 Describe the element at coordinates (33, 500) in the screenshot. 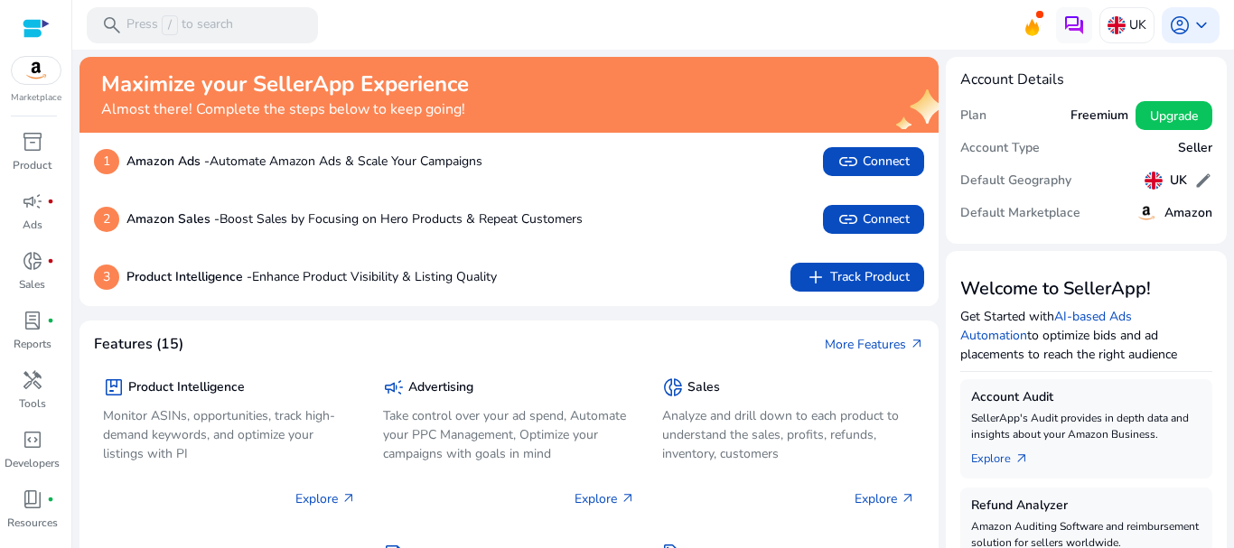

I see `span: book_4` at that location.